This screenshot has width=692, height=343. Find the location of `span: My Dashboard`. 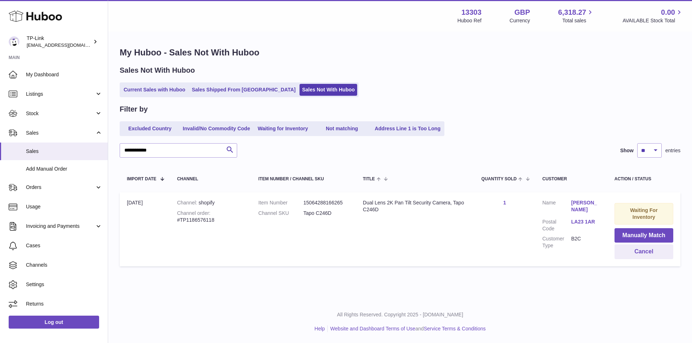

span: My Dashboard is located at coordinates (64, 75).